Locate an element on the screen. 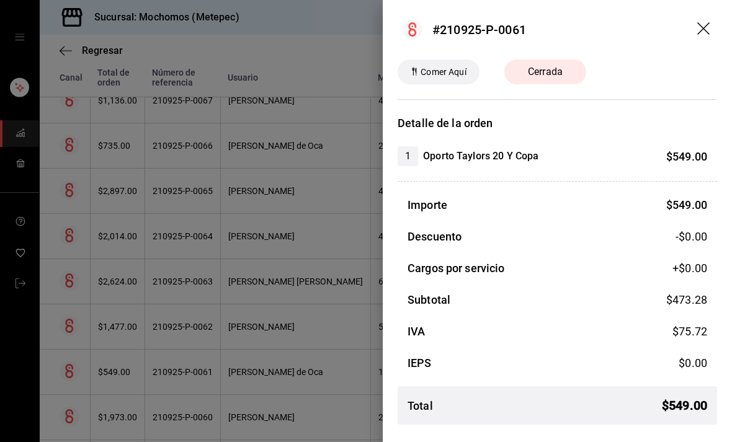 This screenshot has height=442, width=732. h3: Cargos por servicio is located at coordinates (456, 268).